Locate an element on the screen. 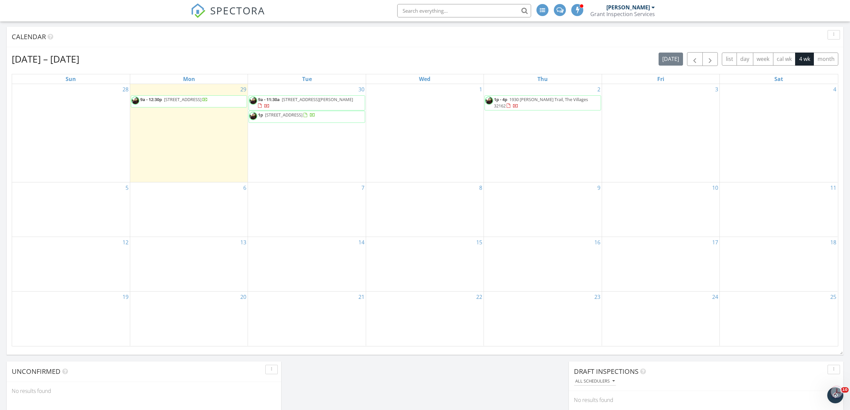 Image resolution: width=850 pixels, height=410 pixels. td: Go to October 25, 2025 is located at coordinates (779, 319).